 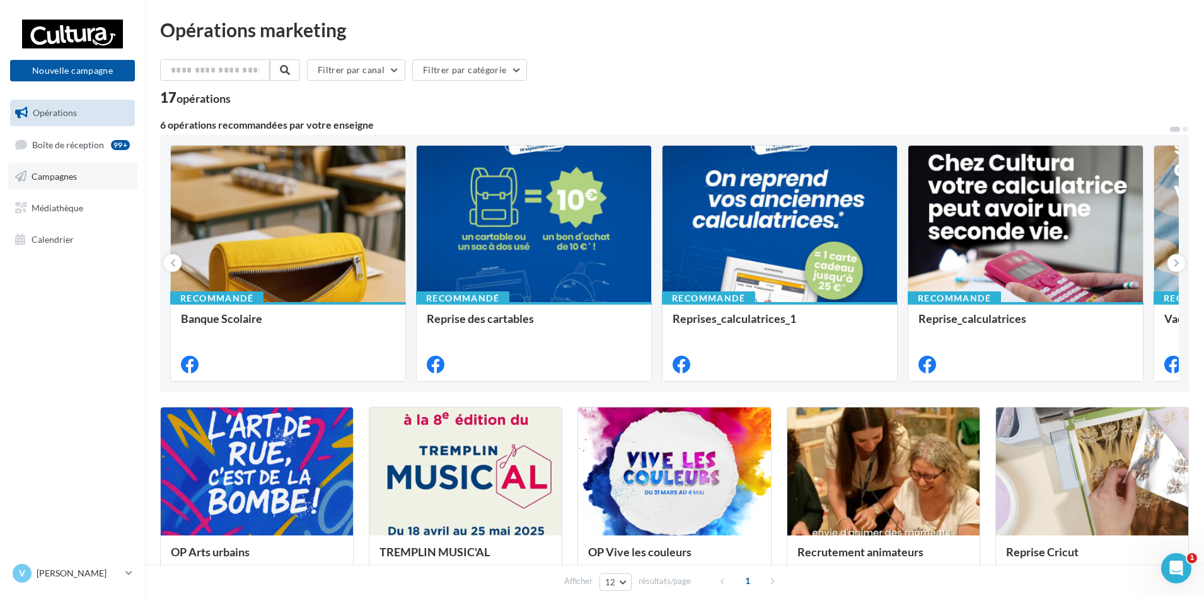 What do you see at coordinates (68, 144) in the screenshot?
I see `span: Boîte de réception` at bounding box center [68, 144].